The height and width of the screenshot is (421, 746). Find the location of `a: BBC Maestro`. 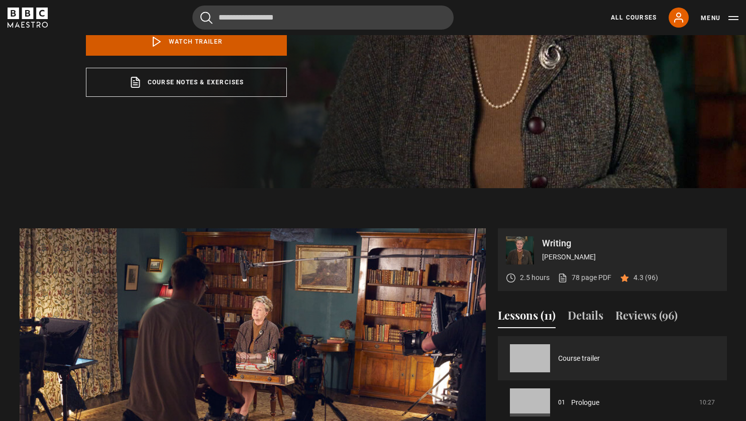

a: BBC Maestro is located at coordinates (28, 18).